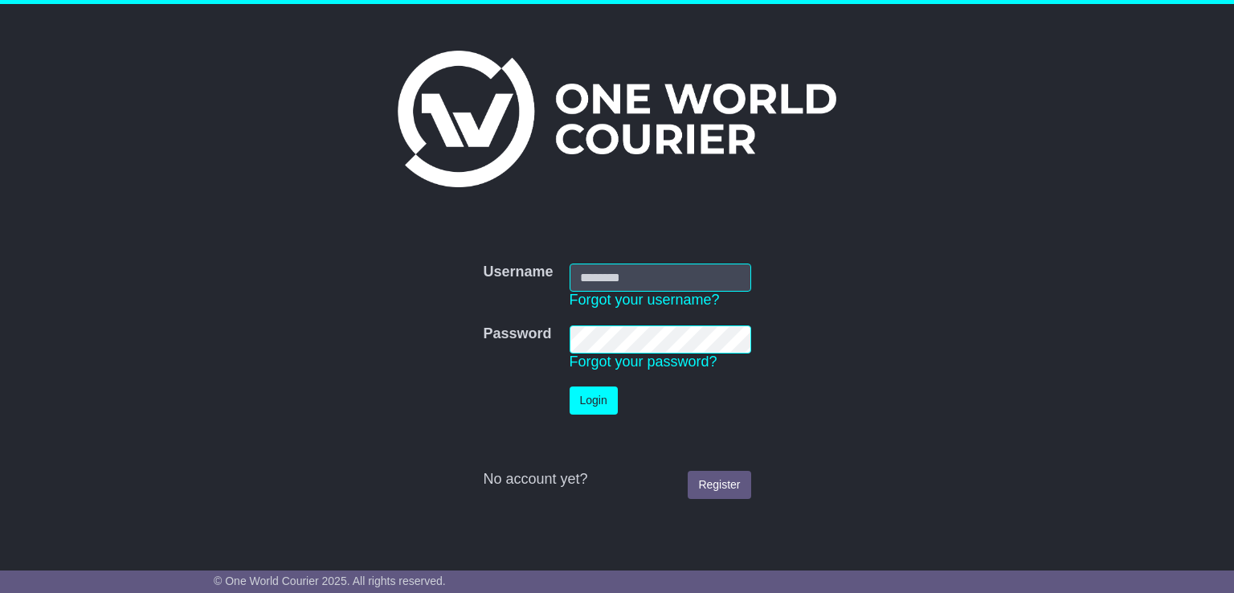 The height and width of the screenshot is (593, 1234). Describe the element at coordinates (616, 480) in the screenshot. I see `div: No account yet?` at that location.